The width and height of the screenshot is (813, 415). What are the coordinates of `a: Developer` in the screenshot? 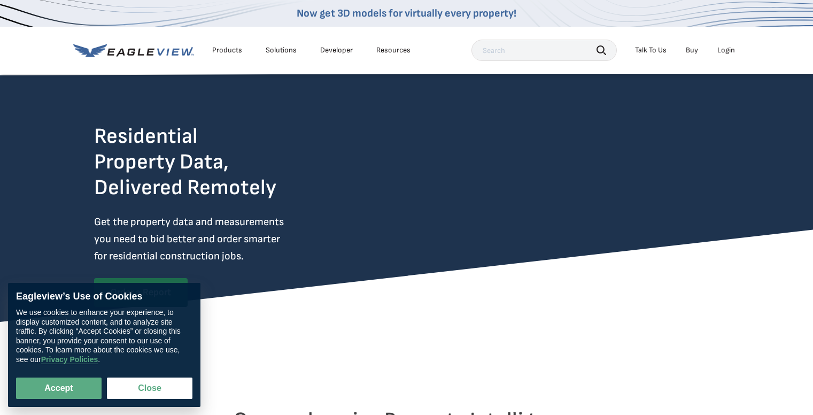 It's located at (336, 50).